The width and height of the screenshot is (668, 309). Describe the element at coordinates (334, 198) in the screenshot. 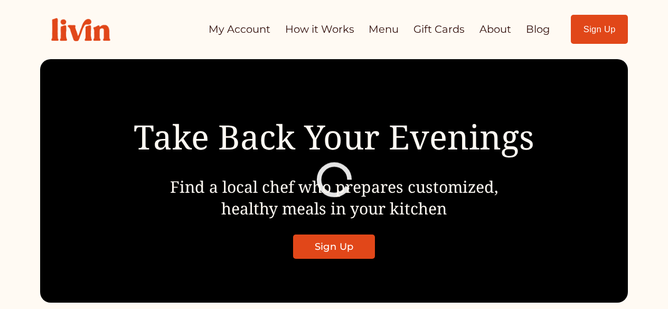

I see `span: Find a local chef who prepares customized, healthy meals in your kitchen` at that location.